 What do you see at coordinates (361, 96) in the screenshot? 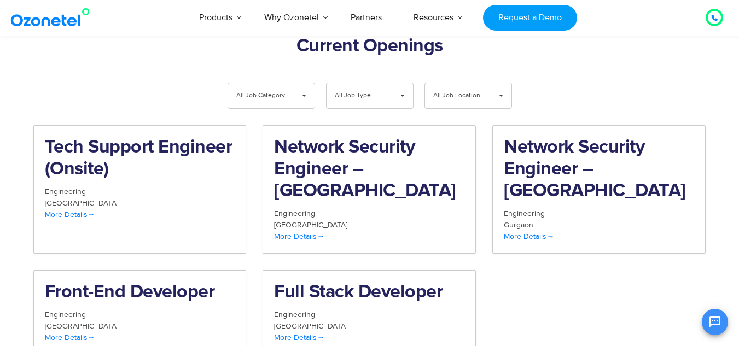
I see `span: All Job Type` at bounding box center [361, 96].